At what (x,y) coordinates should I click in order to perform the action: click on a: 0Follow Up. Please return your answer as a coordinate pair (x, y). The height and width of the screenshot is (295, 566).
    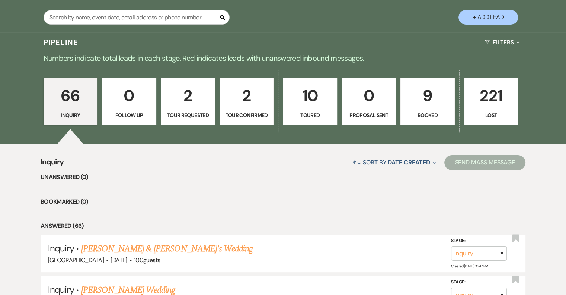
    Looking at the image, I should click on (129, 101).